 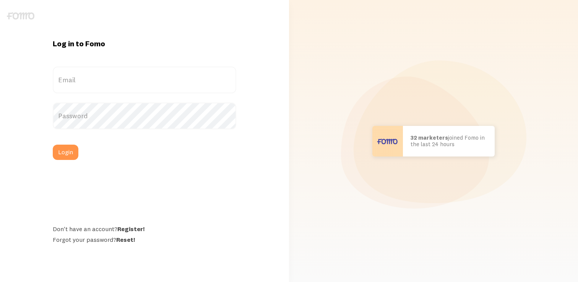 I want to click on button: Login, so click(x=65, y=152).